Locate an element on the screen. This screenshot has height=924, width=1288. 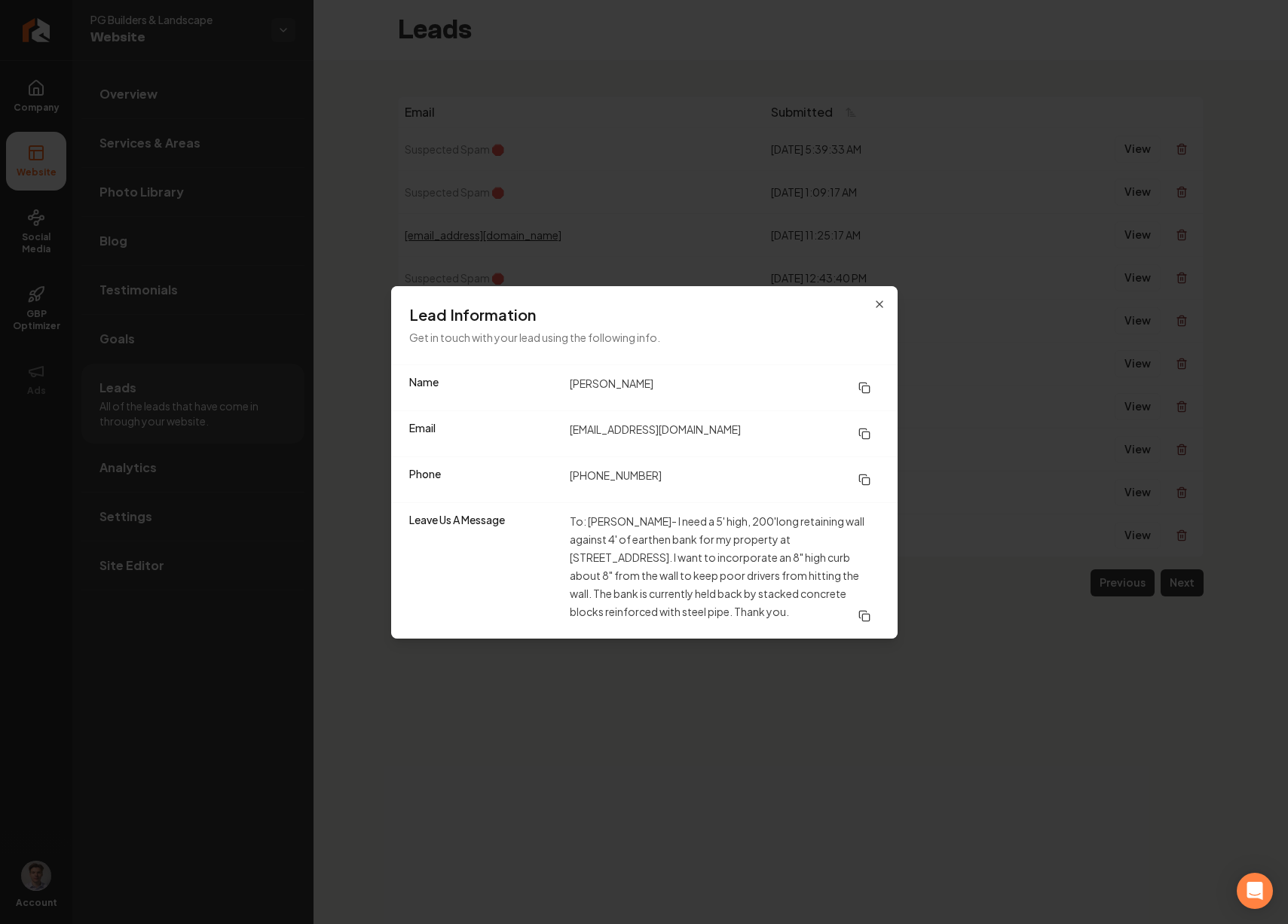
h3: Lead Information is located at coordinates (644, 315).